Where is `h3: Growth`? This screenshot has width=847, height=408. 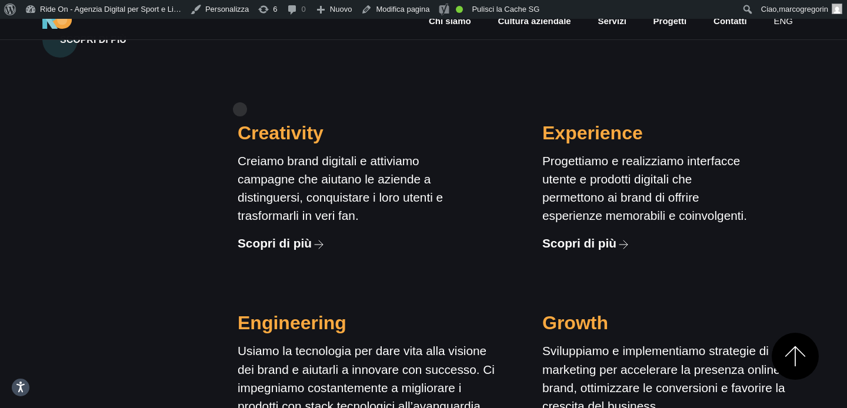 h3: Growth is located at coordinates (674, 323).